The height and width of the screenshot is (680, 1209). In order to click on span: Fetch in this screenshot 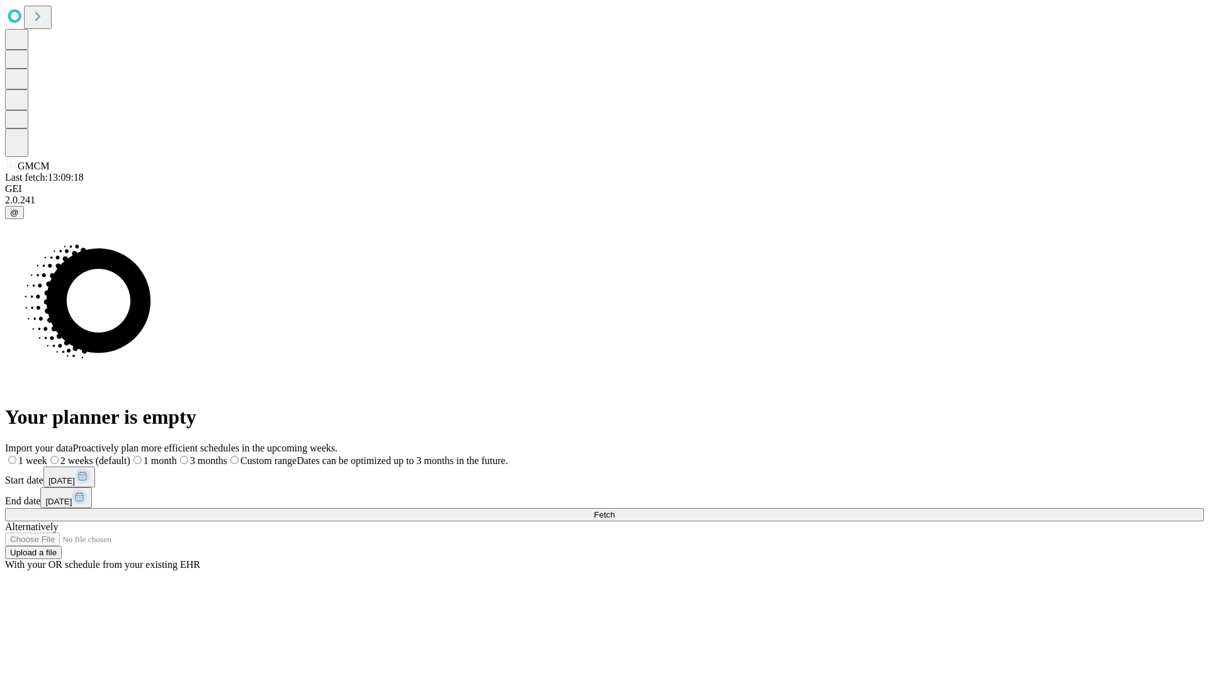, I will do `click(604, 514)`.